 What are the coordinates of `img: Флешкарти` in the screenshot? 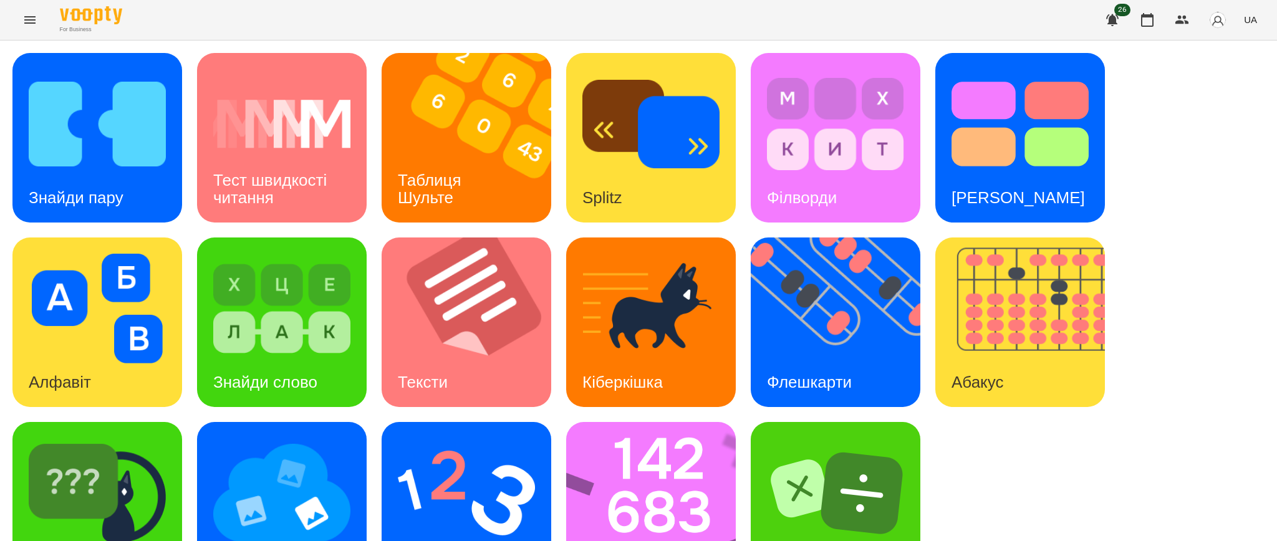 It's located at (843, 322).